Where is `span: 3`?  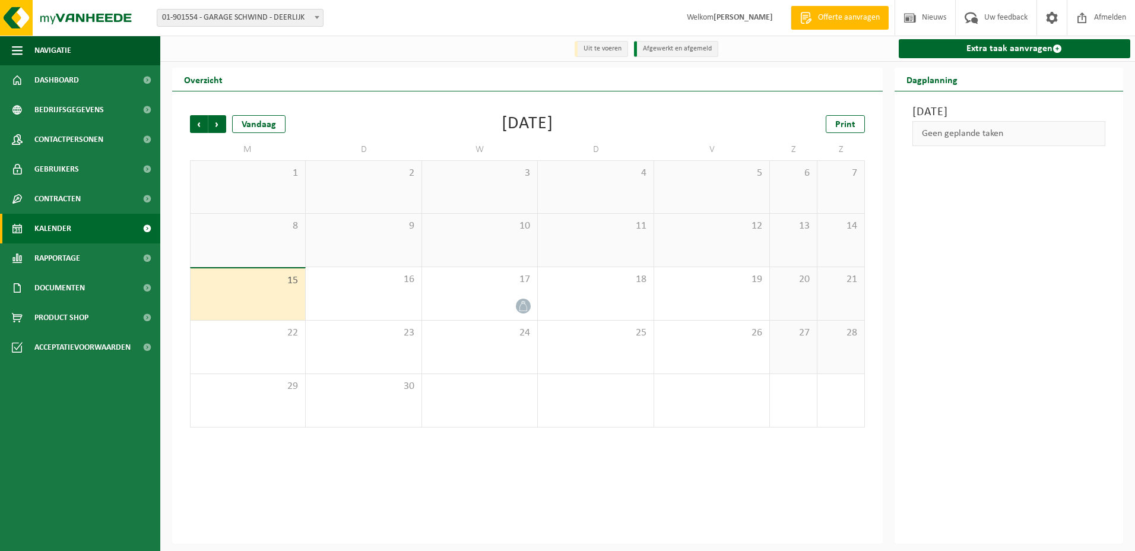 span: 3 is located at coordinates (480, 173).